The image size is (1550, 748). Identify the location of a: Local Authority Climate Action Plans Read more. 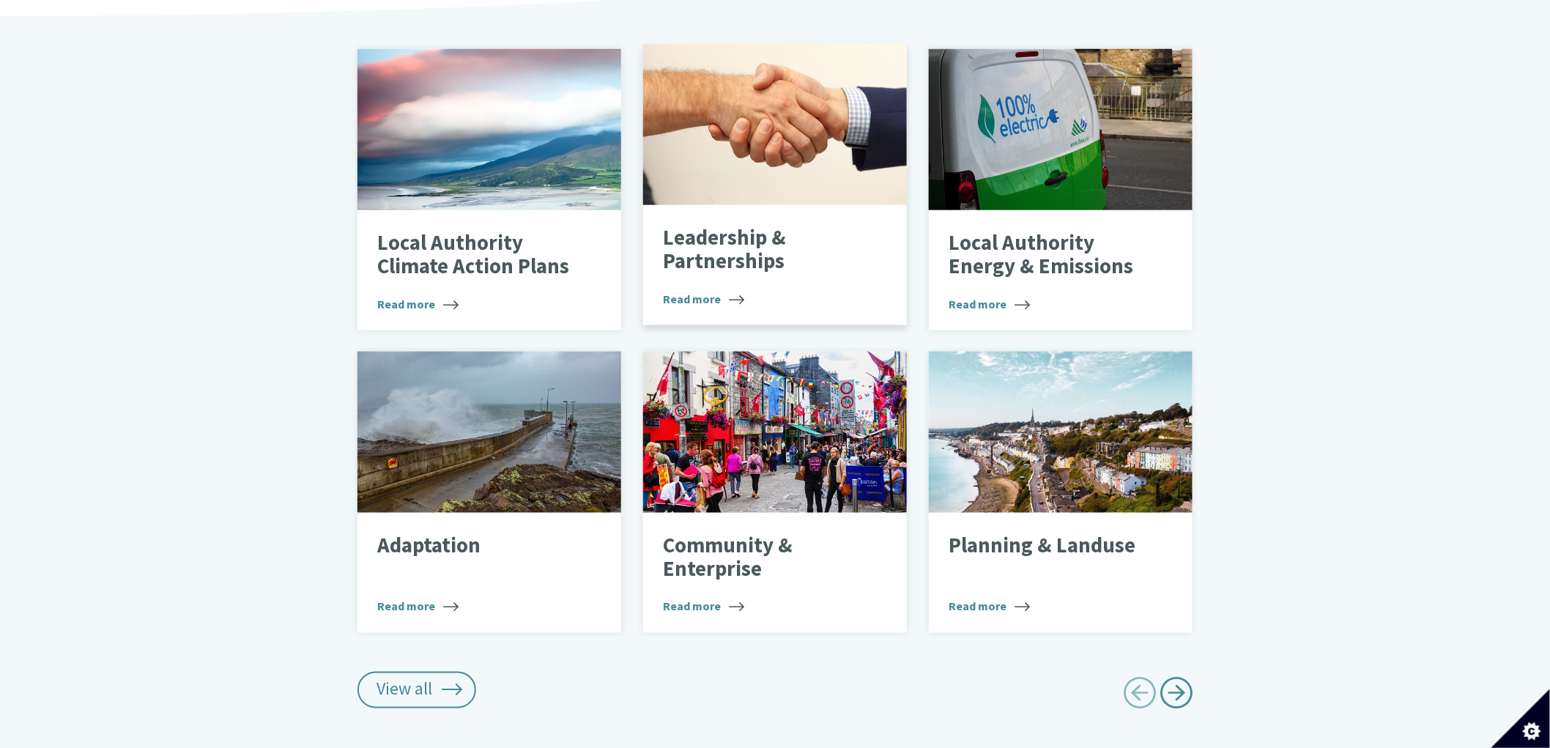
(489, 190).